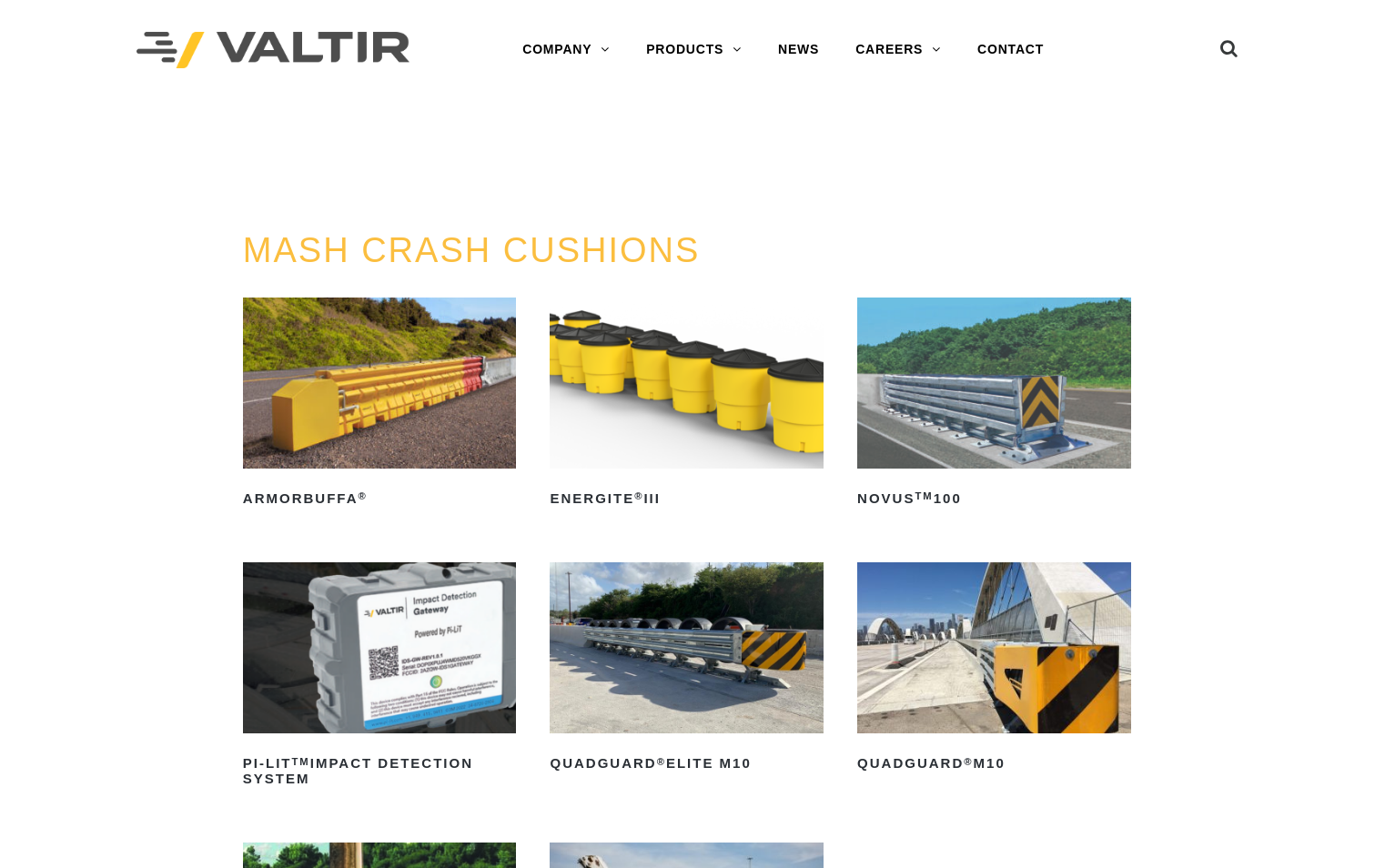  What do you see at coordinates (797, 50) in the screenshot?
I see `a: NEWS` at bounding box center [797, 50].